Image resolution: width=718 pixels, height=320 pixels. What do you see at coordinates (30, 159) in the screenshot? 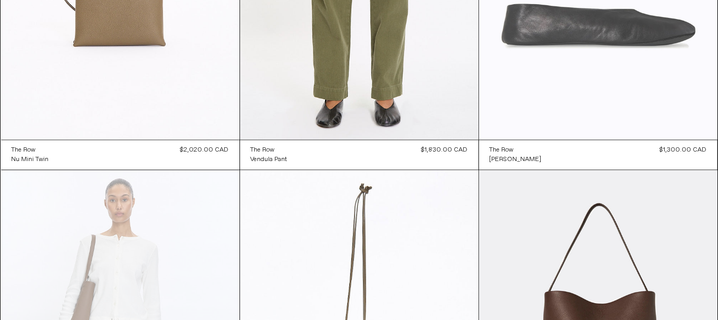
I see `a: Nu Mini Twin` at bounding box center [30, 159].